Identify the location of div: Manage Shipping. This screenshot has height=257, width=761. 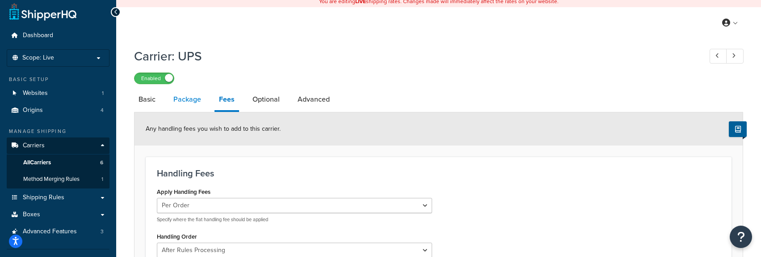
(58, 131).